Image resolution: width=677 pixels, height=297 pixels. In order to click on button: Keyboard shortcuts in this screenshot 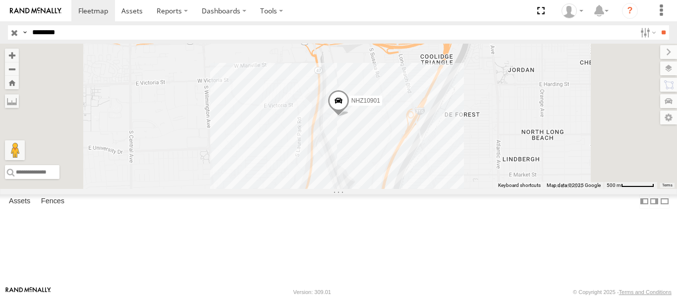, I will do `click(519, 185)`.